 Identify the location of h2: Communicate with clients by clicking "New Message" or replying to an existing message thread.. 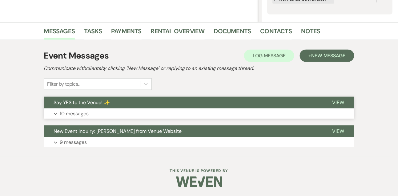
(199, 68).